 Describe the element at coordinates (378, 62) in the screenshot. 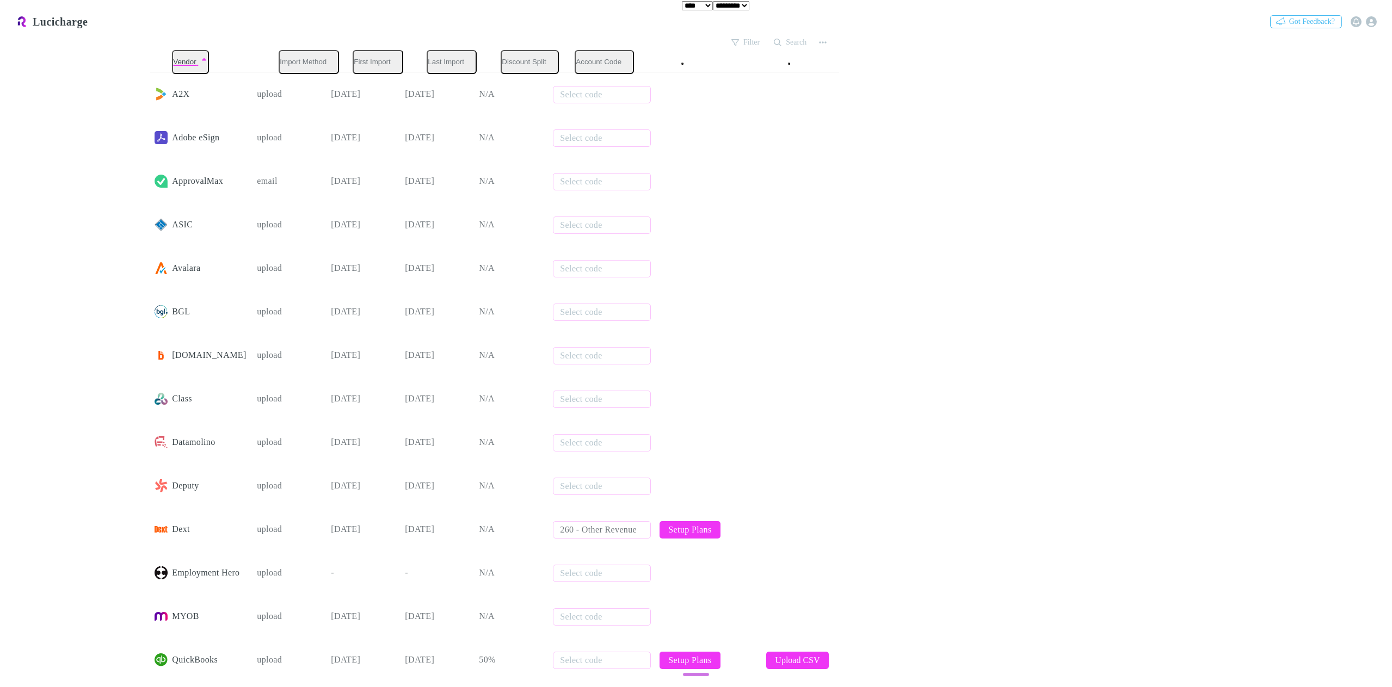

I see `button: First Import` at that location.